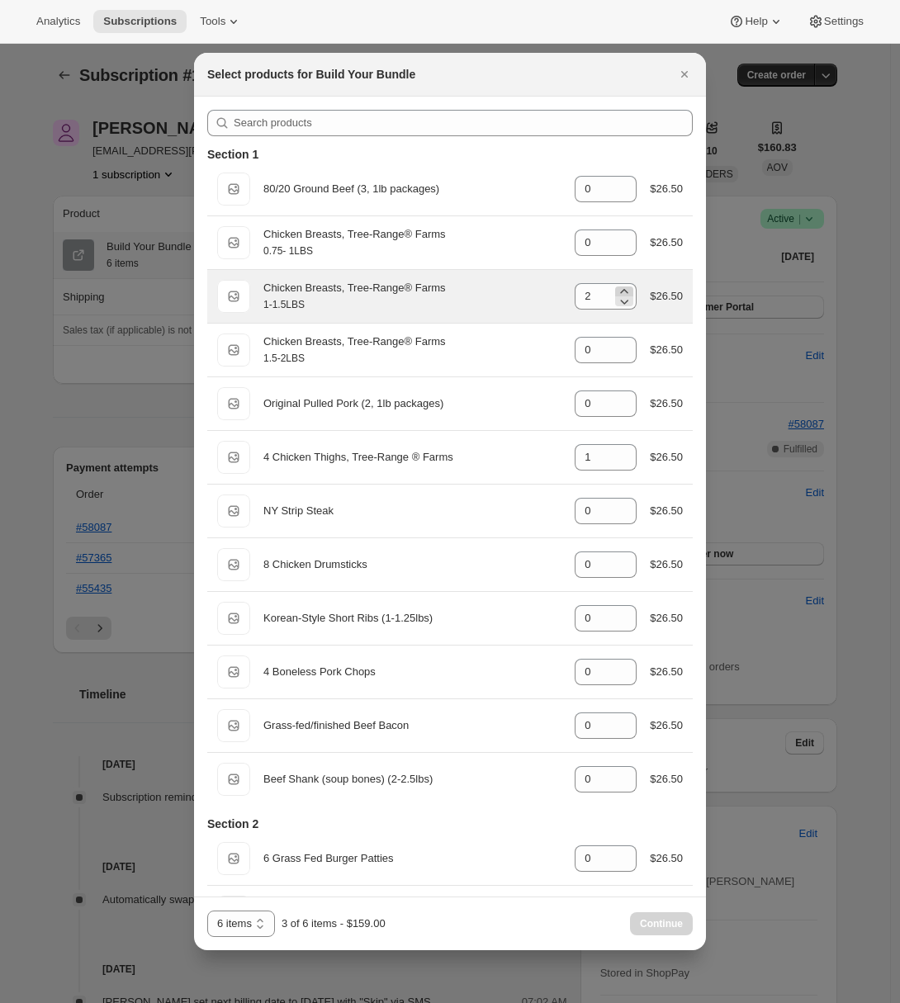  Describe the element at coordinates (140, 21) in the screenshot. I see `button: Subscriptions` at that location.